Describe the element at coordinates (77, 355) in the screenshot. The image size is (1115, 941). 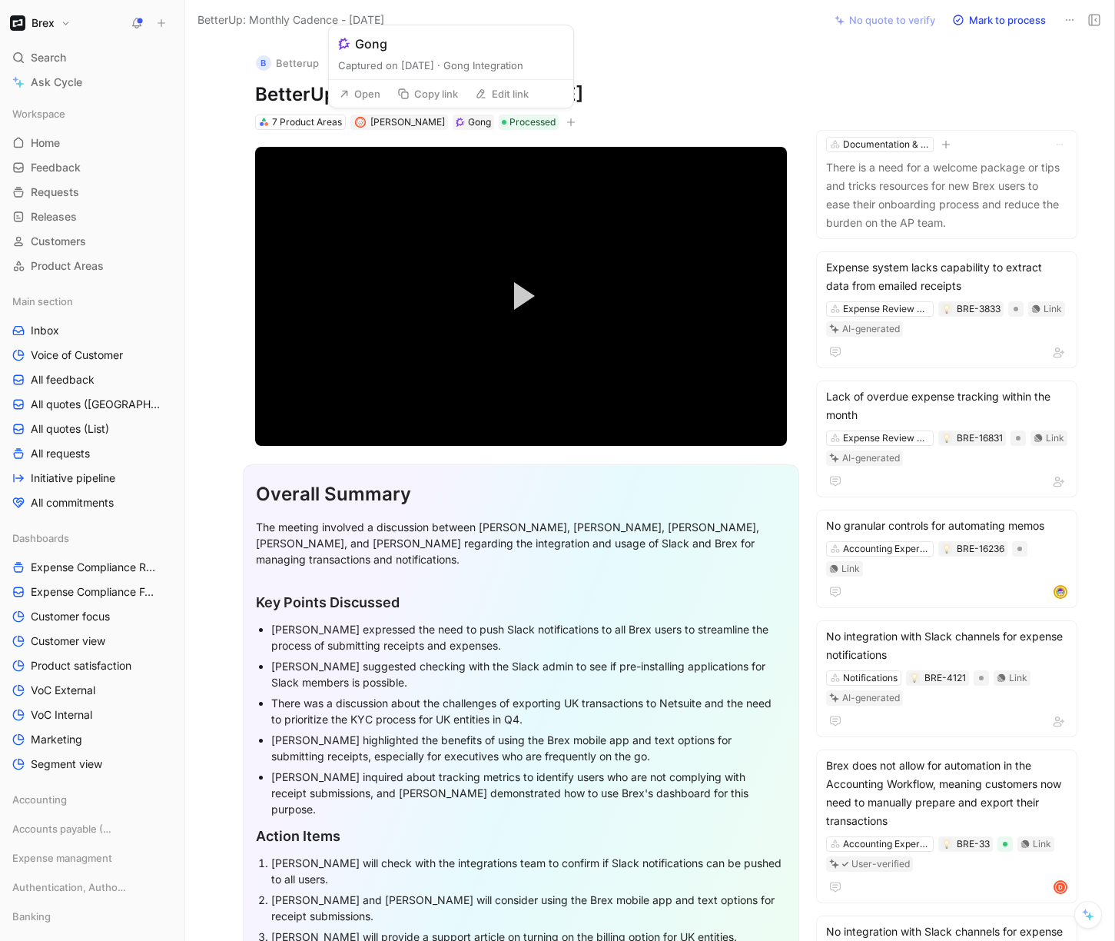
I see `span: Voice of Customer` at that location.